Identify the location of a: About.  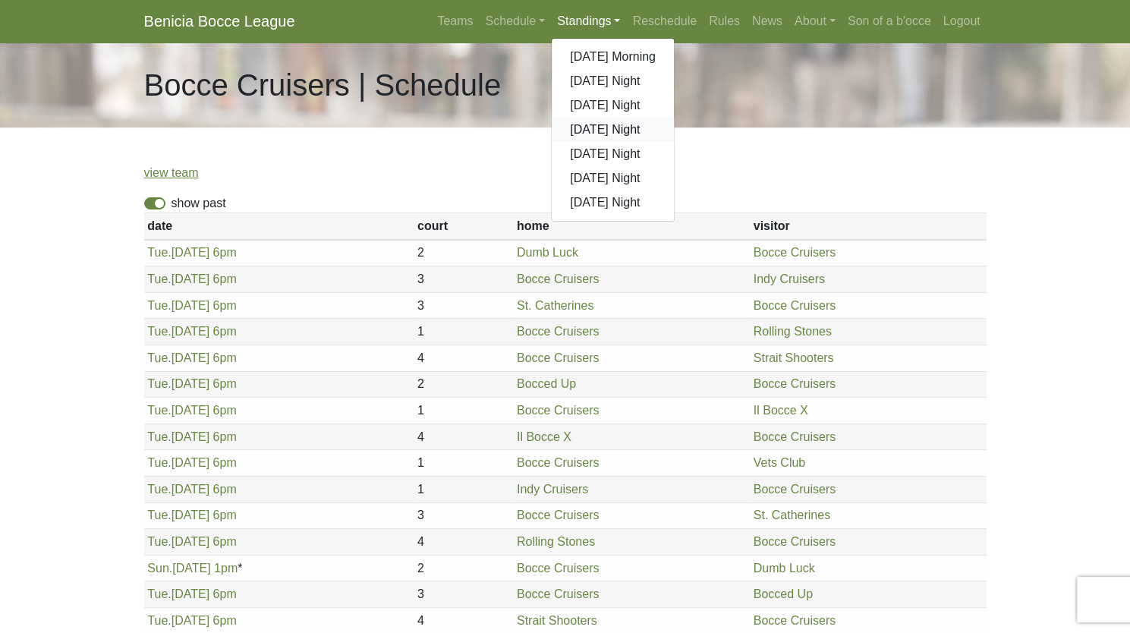
(815, 21).